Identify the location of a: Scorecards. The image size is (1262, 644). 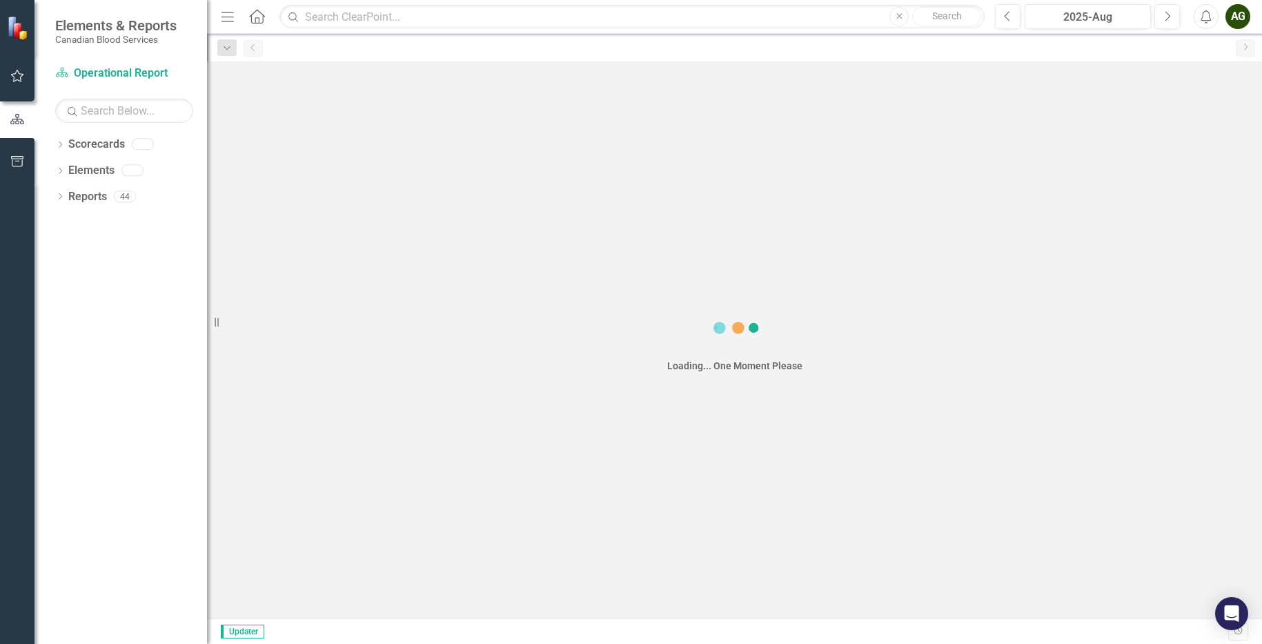
(97, 144).